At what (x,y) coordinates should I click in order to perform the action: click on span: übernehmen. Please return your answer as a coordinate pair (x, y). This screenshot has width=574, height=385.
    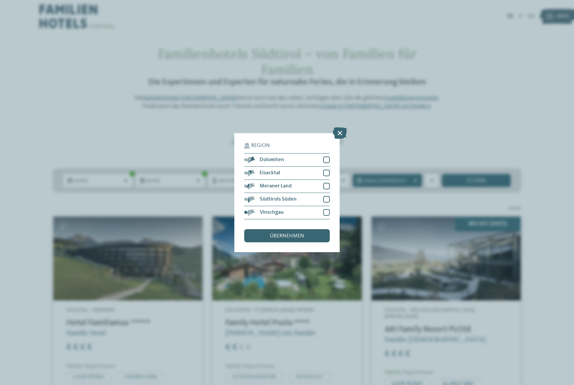
    Looking at the image, I should click on (287, 236).